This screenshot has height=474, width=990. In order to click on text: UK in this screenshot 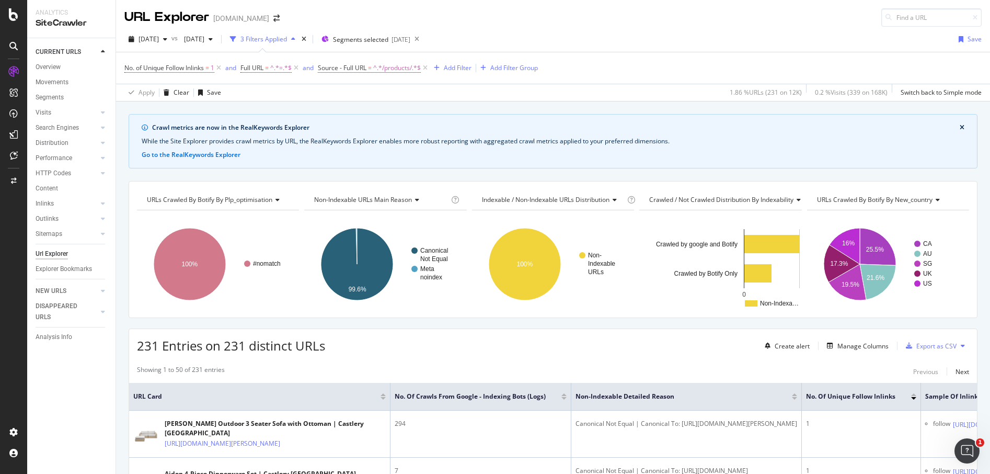, I will do `click(927, 273)`.